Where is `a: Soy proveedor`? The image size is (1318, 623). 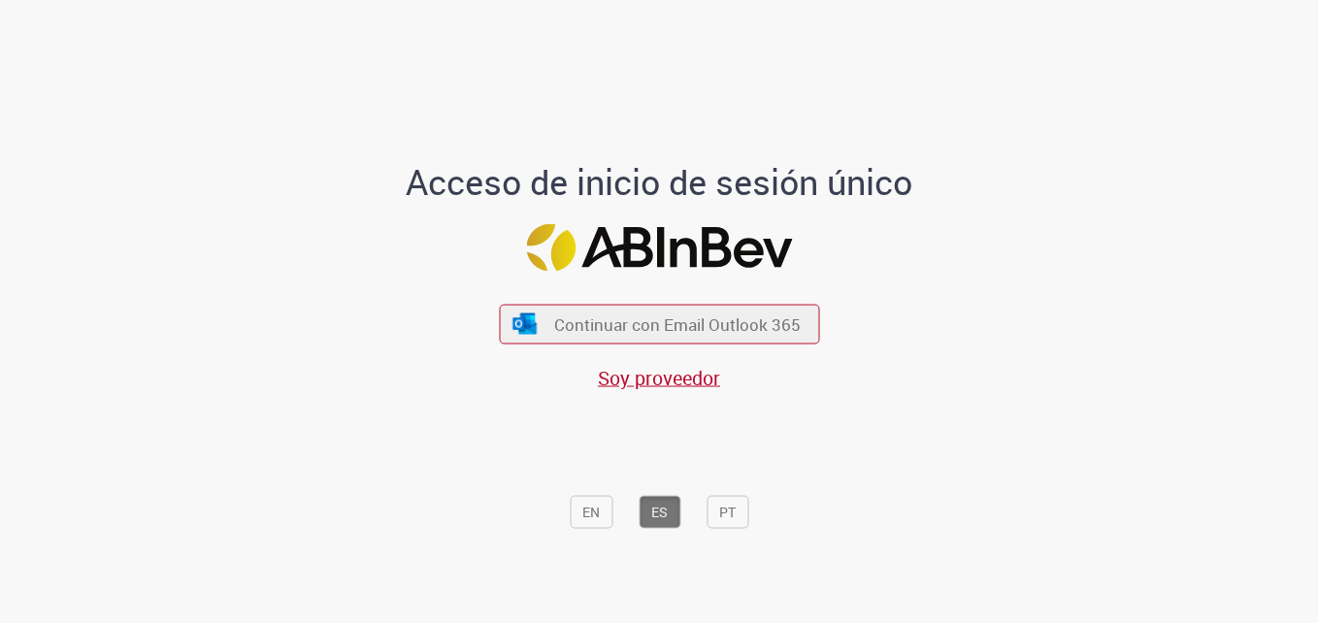 a: Soy proveedor is located at coordinates (659, 377).